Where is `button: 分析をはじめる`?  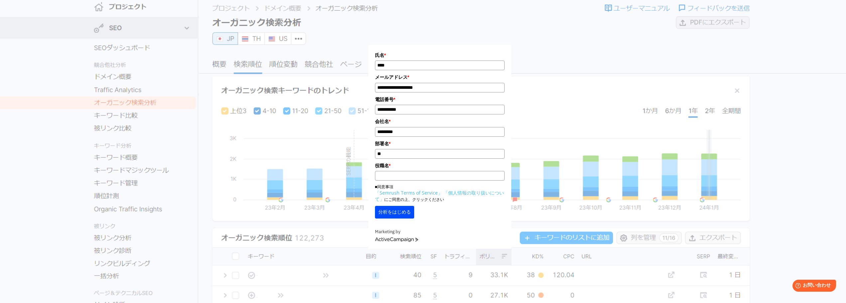
button: 分析をはじめる is located at coordinates (395, 212).